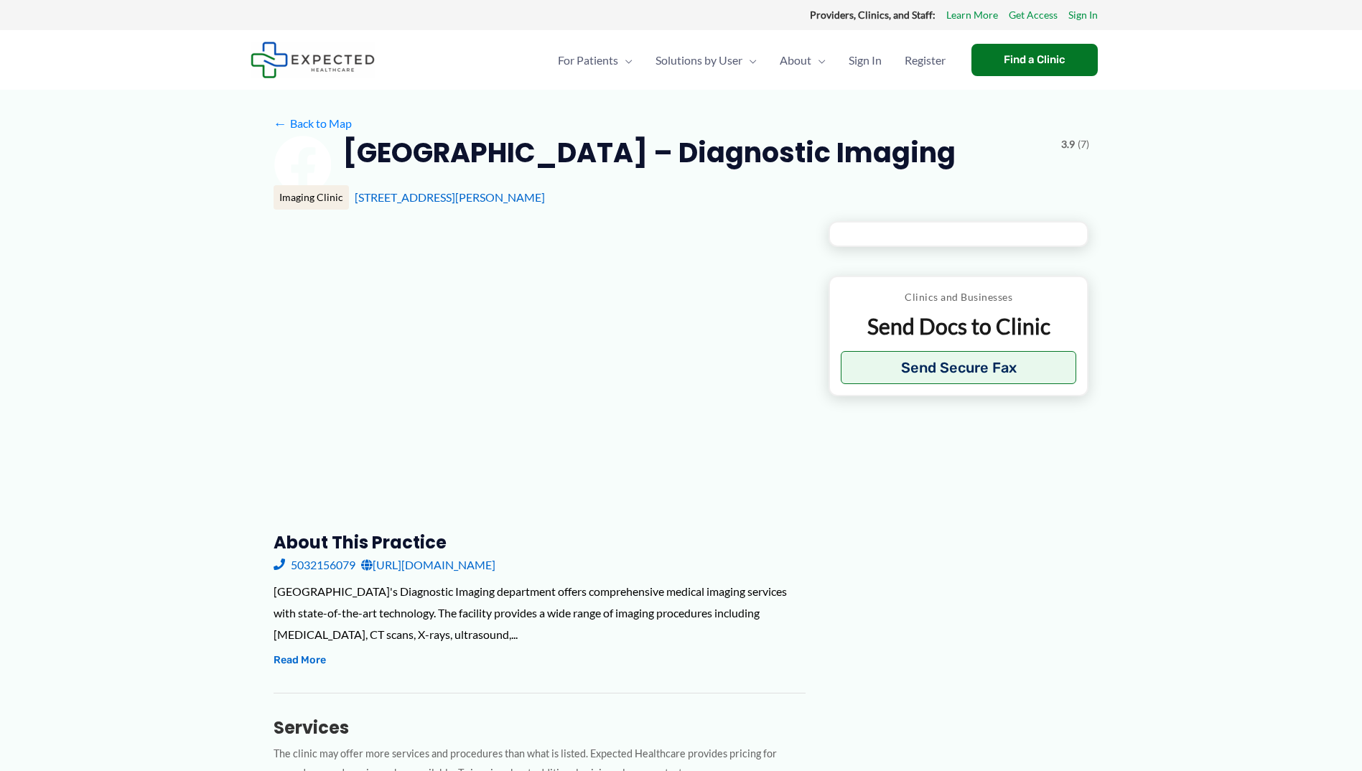 This screenshot has height=771, width=1362. I want to click on strong: Providers, Clinics, and Staff:, so click(872, 14).